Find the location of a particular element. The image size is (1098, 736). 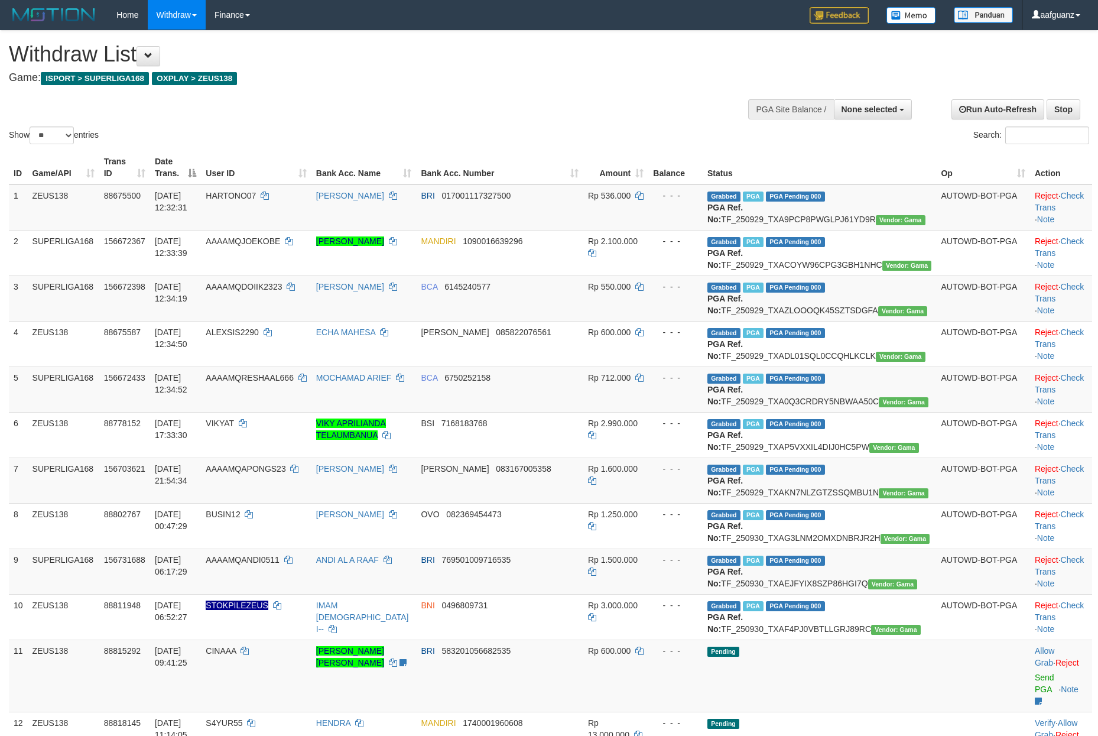

span: MANDIRI is located at coordinates (438, 723).